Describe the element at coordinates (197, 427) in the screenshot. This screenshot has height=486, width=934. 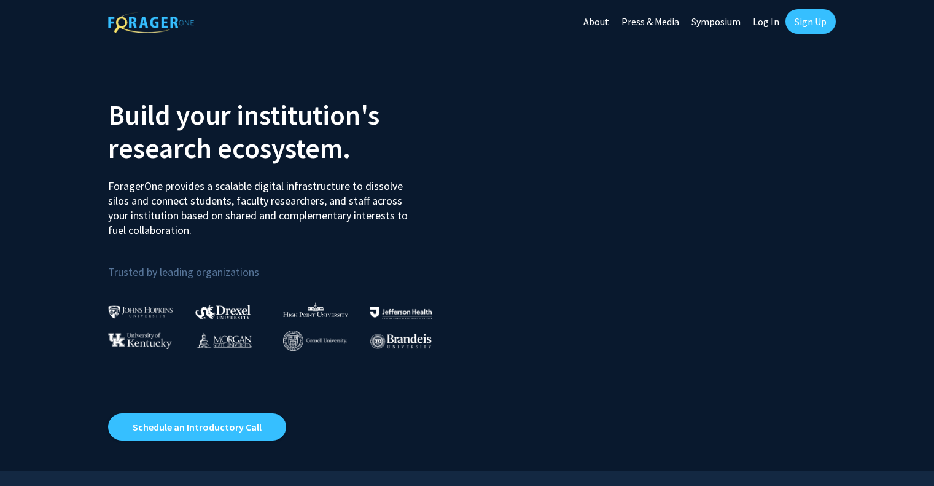
I see `a: Opens in a new tab` at that location.